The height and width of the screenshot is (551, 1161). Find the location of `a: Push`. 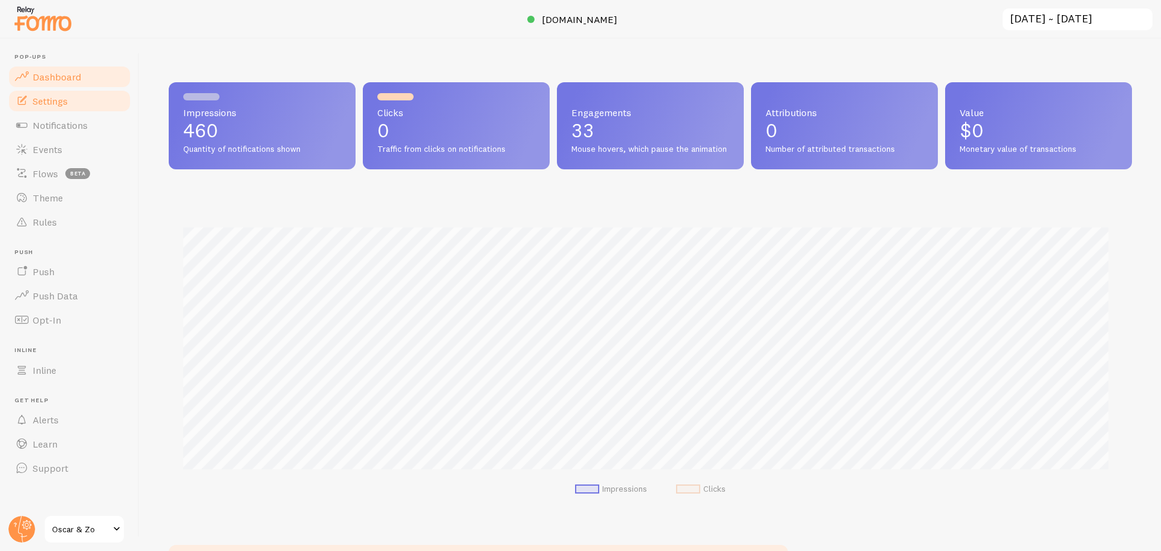

a: Push is located at coordinates (70, 271).